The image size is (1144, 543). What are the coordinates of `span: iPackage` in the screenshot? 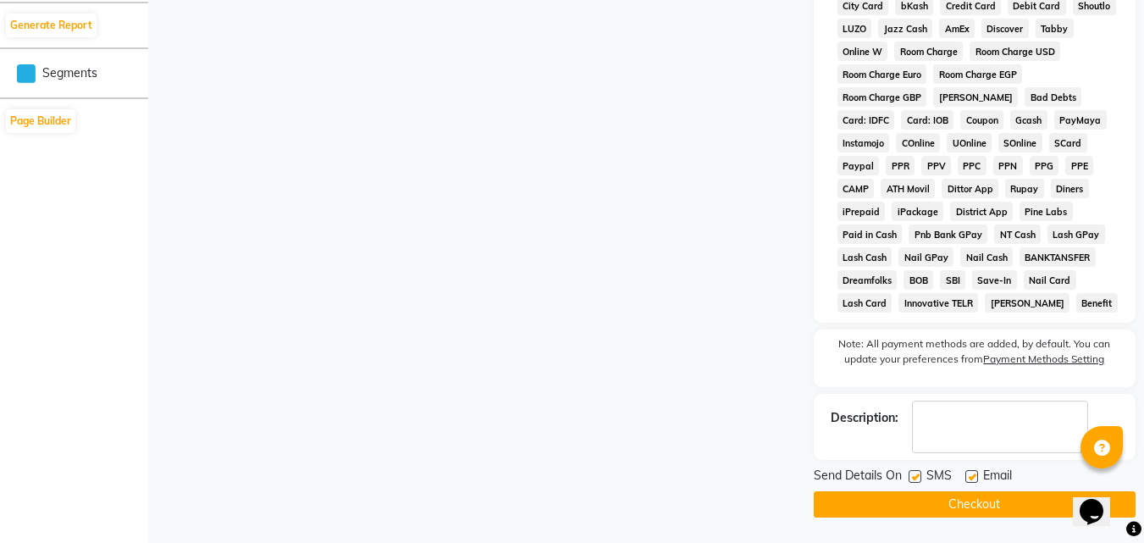 It's located at (917, 211).